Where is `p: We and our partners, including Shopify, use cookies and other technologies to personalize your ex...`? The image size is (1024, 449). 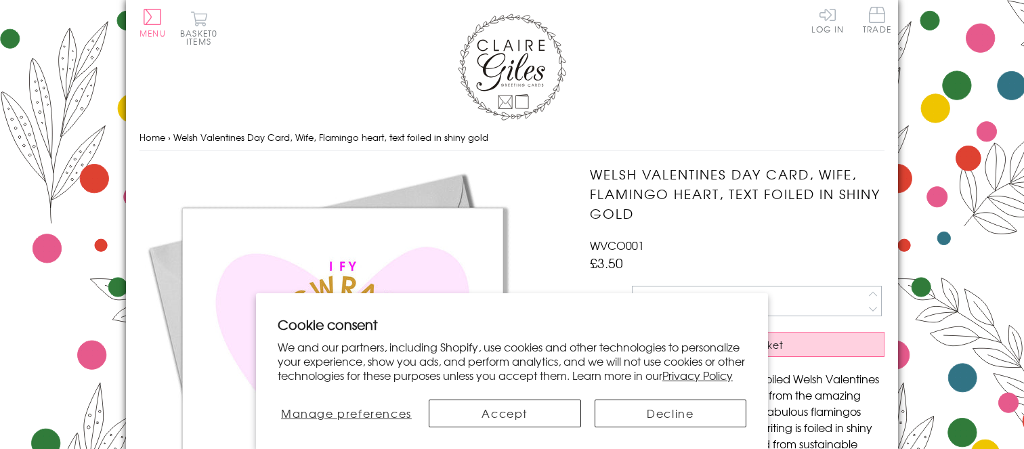 p: We and our partners, including Shopify, use cookies and other technologies to personalize your ex... is located at coordinates (512, 361).